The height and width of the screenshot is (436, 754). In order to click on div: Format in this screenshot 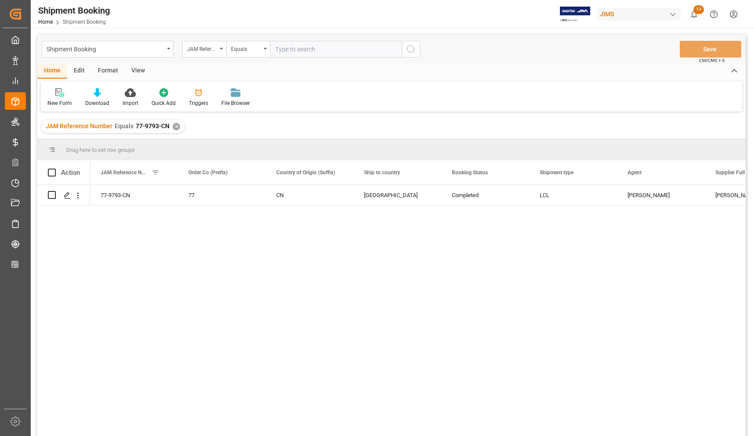, I will do `click(108, 71)`.